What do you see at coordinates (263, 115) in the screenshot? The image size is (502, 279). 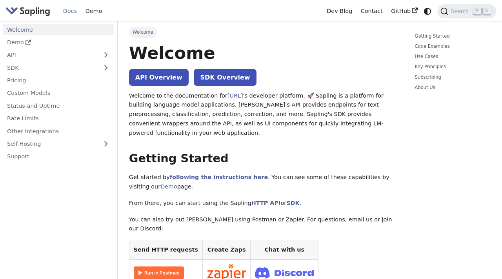 I see `p: Welcome to the documentation for 's developer platform. 🚀 Sapling is a platform for building lang...` at bounding box center [263, 115].